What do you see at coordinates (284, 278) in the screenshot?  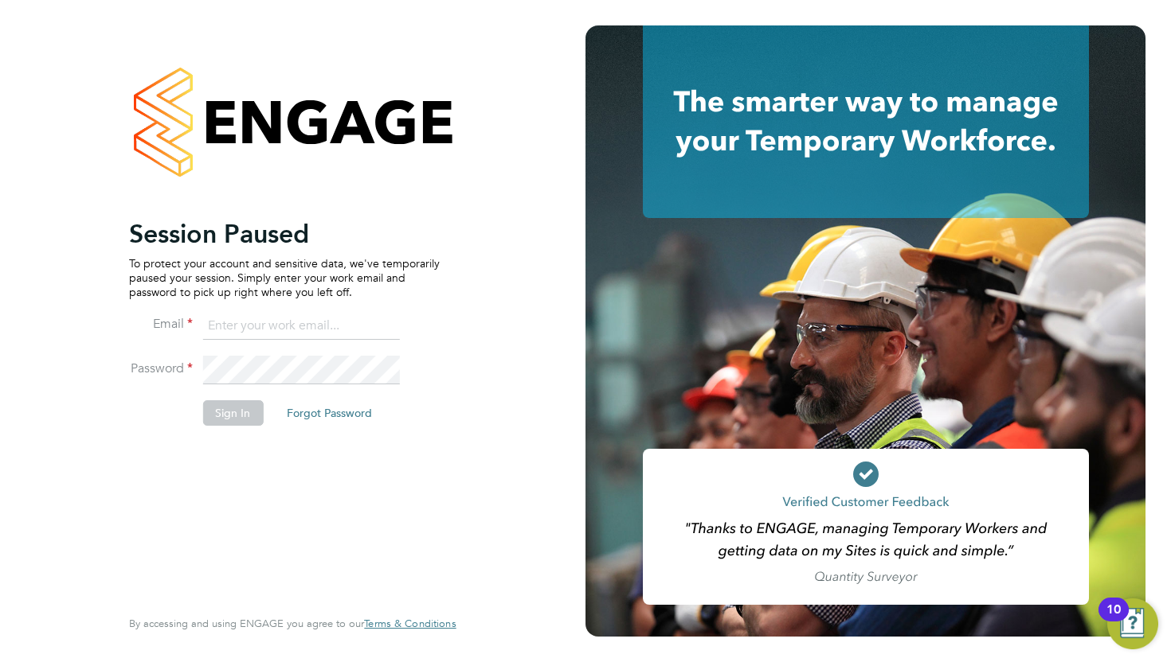 I see `p: To protect your account and sensitive data, we've temporarily paused your session. Simply enter y...` at bounding box center [284, 278].